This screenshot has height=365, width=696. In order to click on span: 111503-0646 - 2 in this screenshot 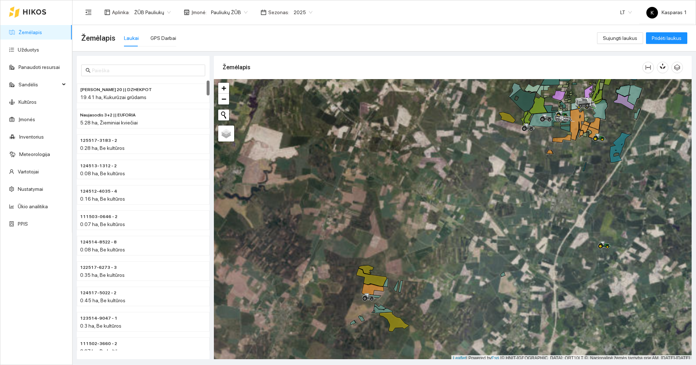, I will do `click(99, 217)`.